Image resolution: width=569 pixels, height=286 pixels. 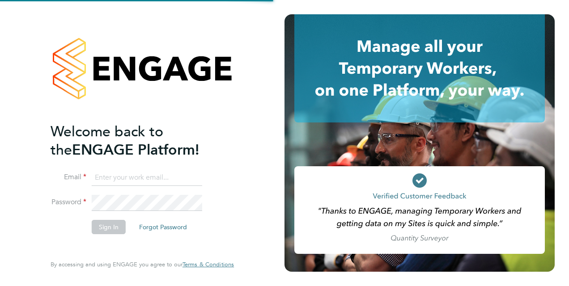 I want to click on span: By accessing and using ENGAGE you agree to our, so click(x=142, y=264).